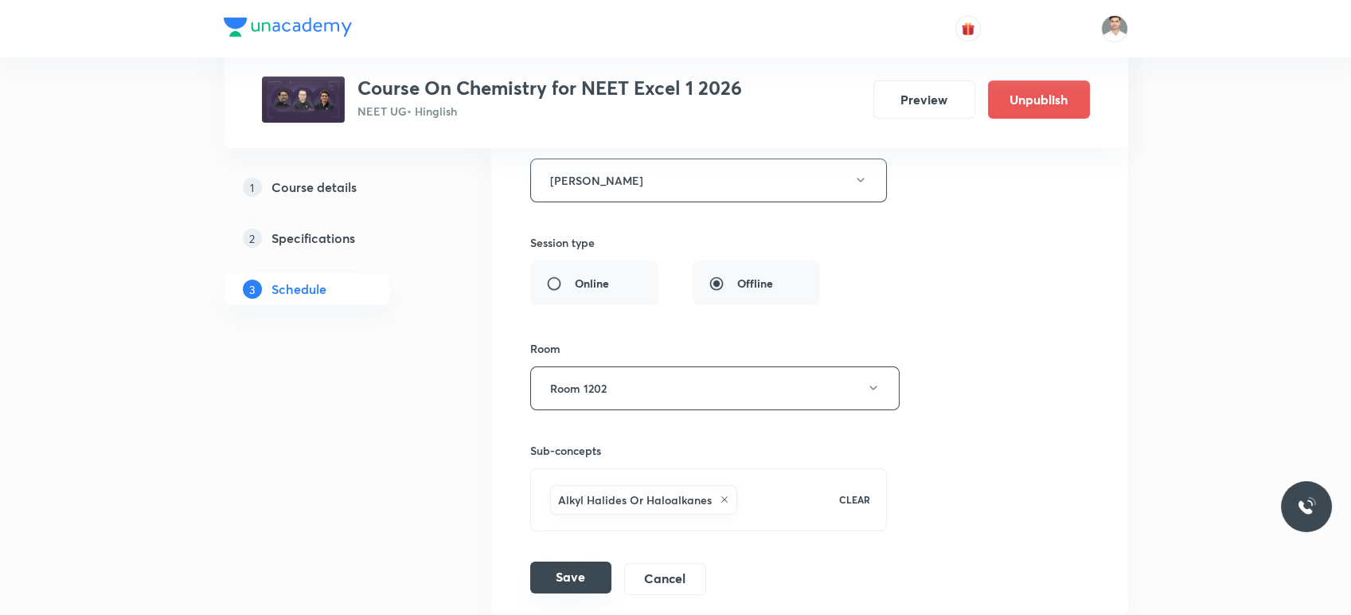 This screenshot has width=1351, height=615. Describe the element at coordinates (545, 348) in the screenshot. I see `h6: Room` at that location.